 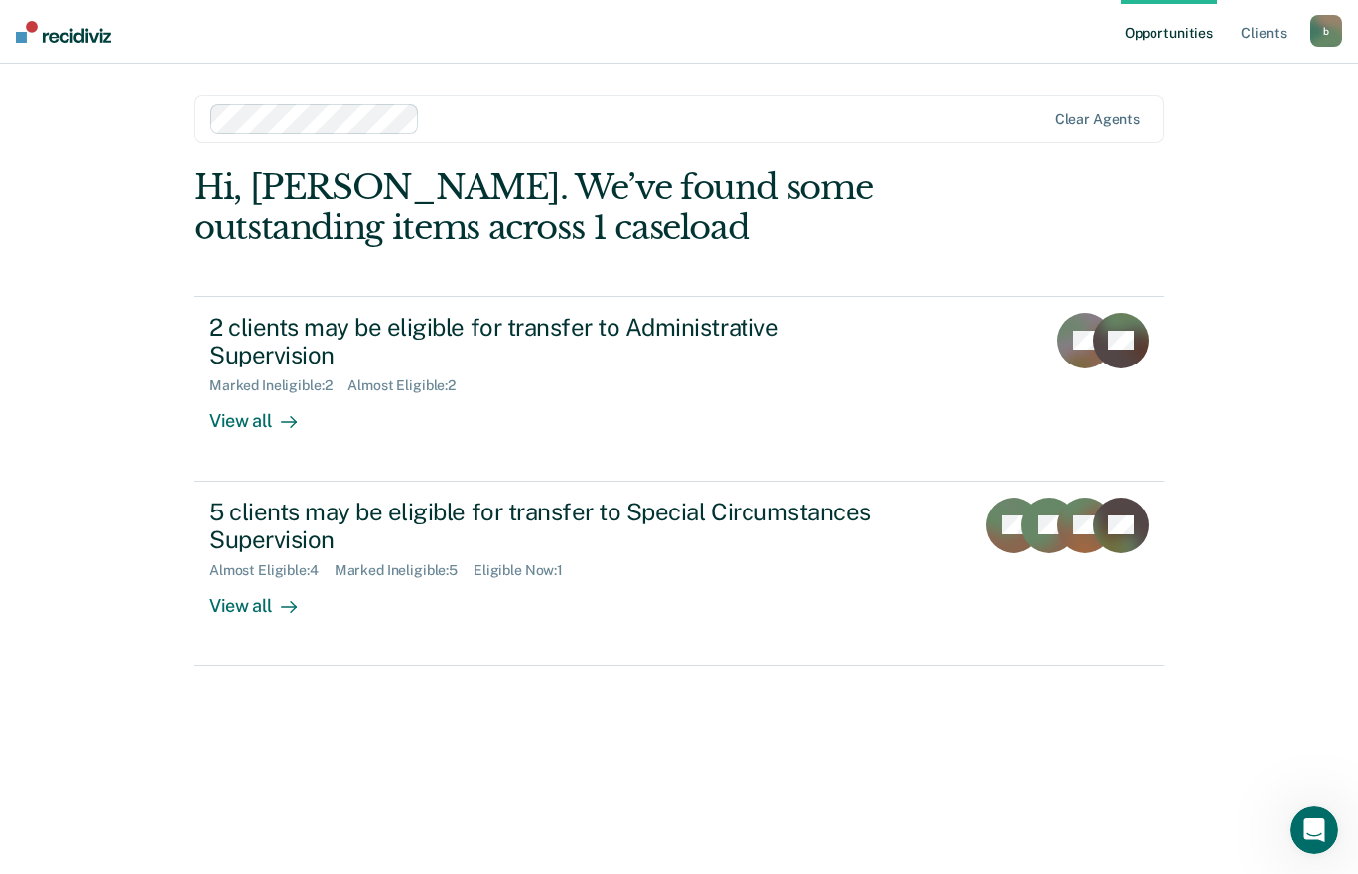 I want to click on div: Almost Eligible : 2, so click(x=409, y=385).